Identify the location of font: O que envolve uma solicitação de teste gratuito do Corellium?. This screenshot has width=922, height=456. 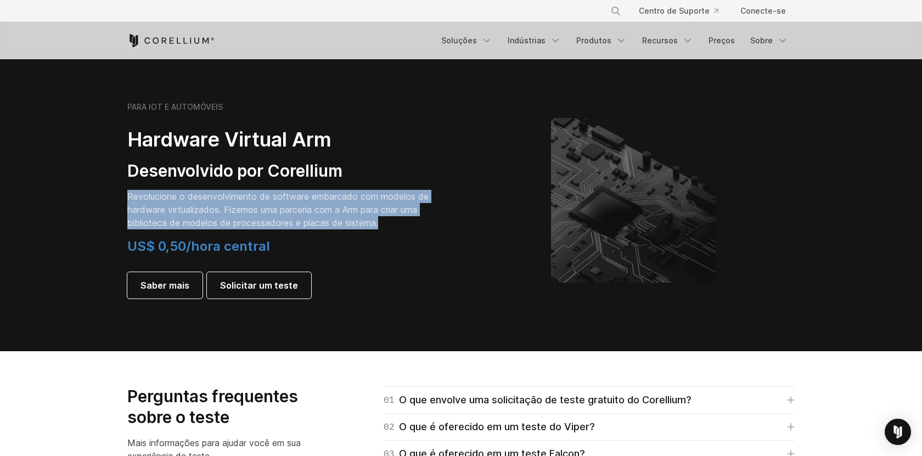
(545, 399).